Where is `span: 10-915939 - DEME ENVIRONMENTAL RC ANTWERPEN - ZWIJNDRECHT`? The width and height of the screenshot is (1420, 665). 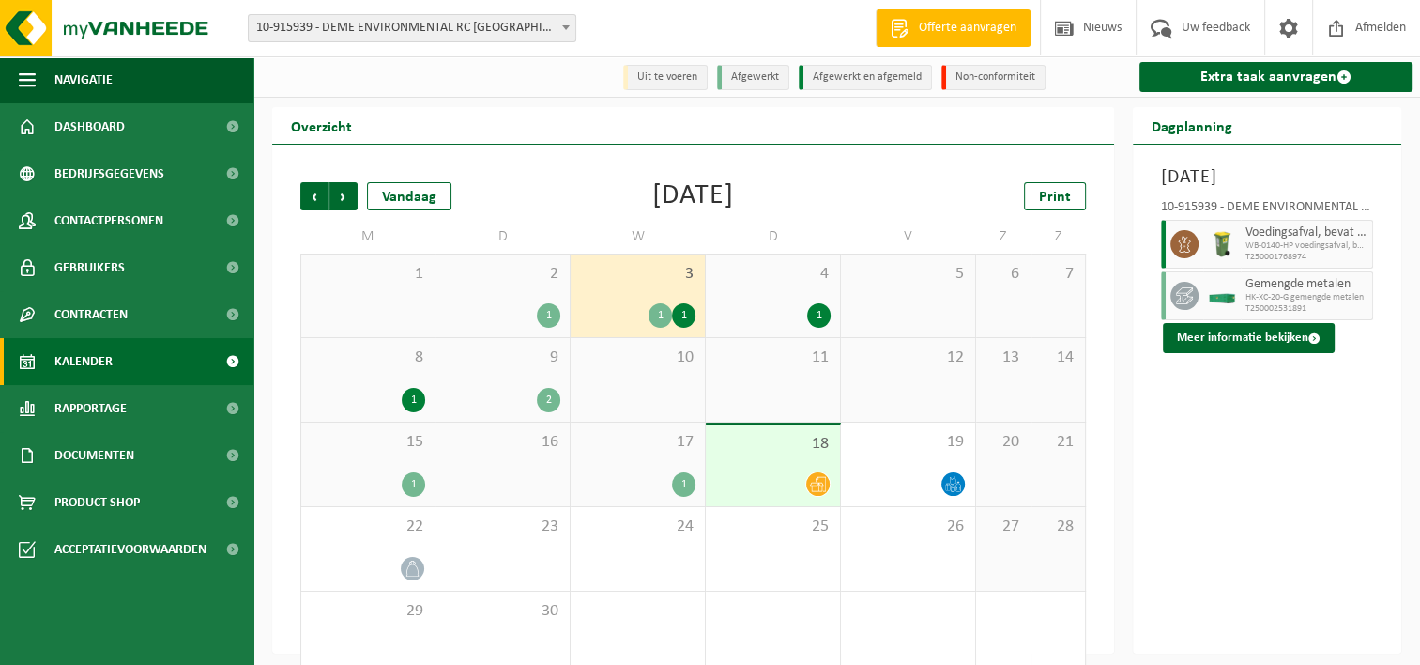 span: 10-915939 - DEME ENVIRONMENTAL RC ANTWERPEN - ZWIJNDRECHT is located at coordinates (412, 28).